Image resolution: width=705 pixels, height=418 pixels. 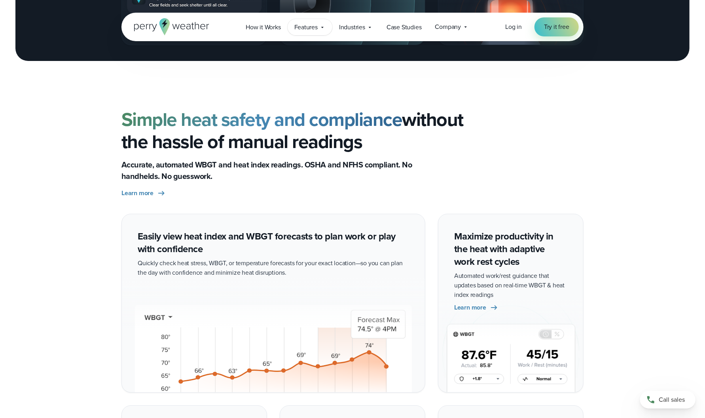 What do you see at coordinates (404, 27) in the screenshot?
I see `span: Case Studies` at bounding box center [404, 27].